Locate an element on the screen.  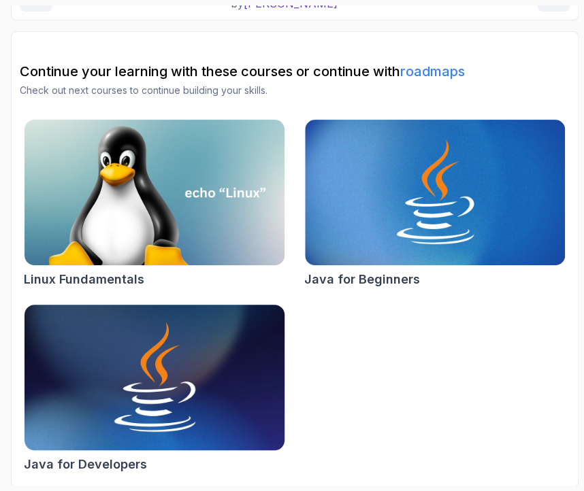
p: Check out next courses to continue building your skills. is located at coordinates (295, 90).